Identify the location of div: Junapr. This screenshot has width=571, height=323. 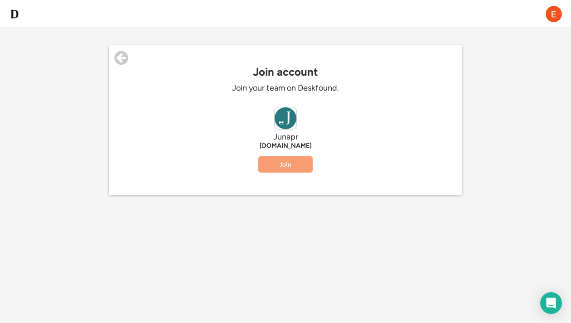
(285, 137).